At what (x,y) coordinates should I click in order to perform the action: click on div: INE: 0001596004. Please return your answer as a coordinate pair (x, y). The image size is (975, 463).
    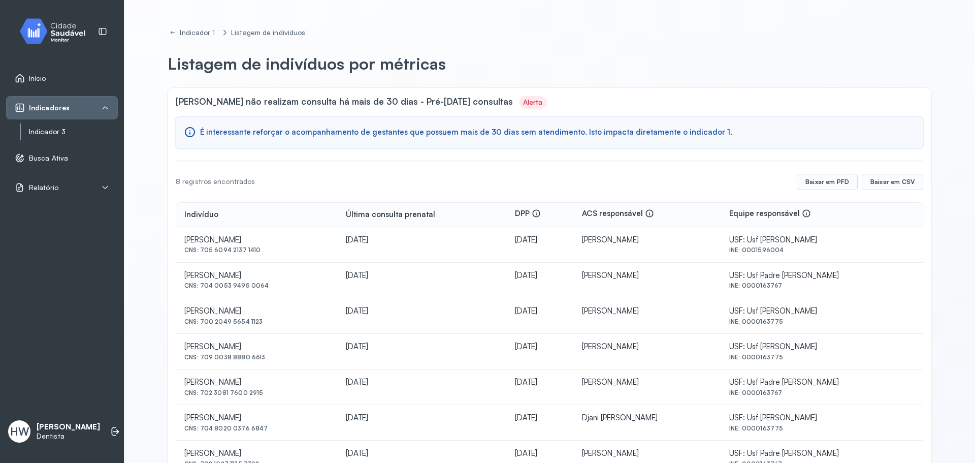
    Looking at the image, I should click on (822, 250).